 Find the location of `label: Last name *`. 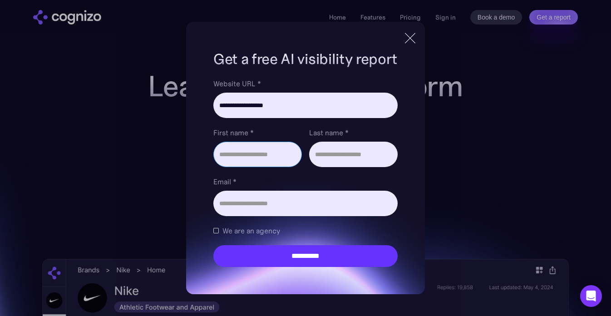

label: Last name * is located at coordinates (353, 133).